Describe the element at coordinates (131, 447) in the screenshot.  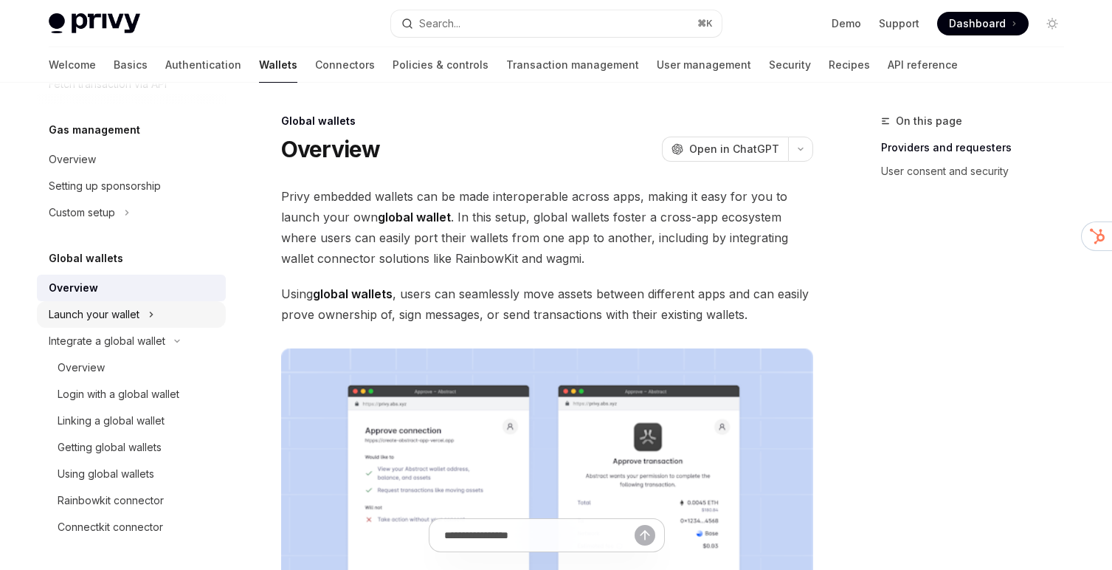
I see `a: Getting global wallets` at that location.